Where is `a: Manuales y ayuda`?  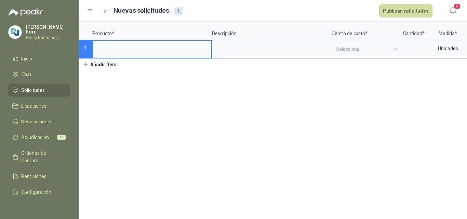
a: Manuales y ayuda is located at coordinates (39, 208).